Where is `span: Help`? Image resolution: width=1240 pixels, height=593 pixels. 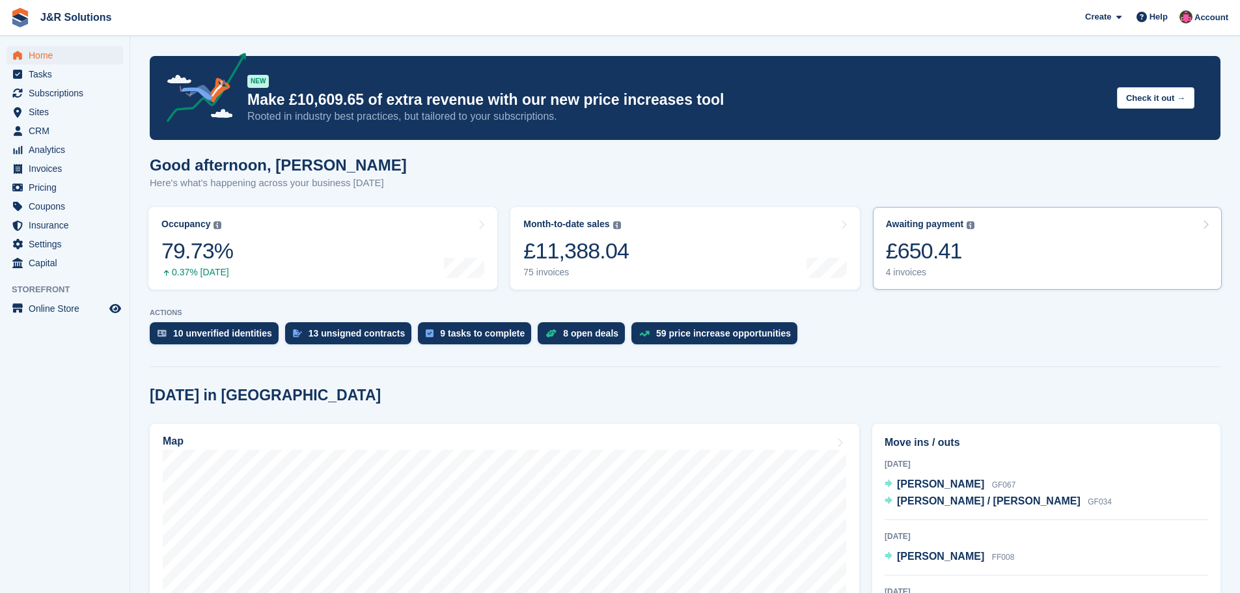 span: Help is located at coordinates (1159, 17).